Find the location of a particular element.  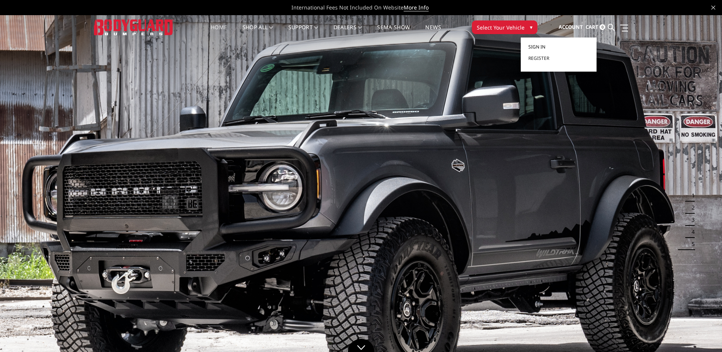

button: 2 of 5 is located at coordinates (691, 208).